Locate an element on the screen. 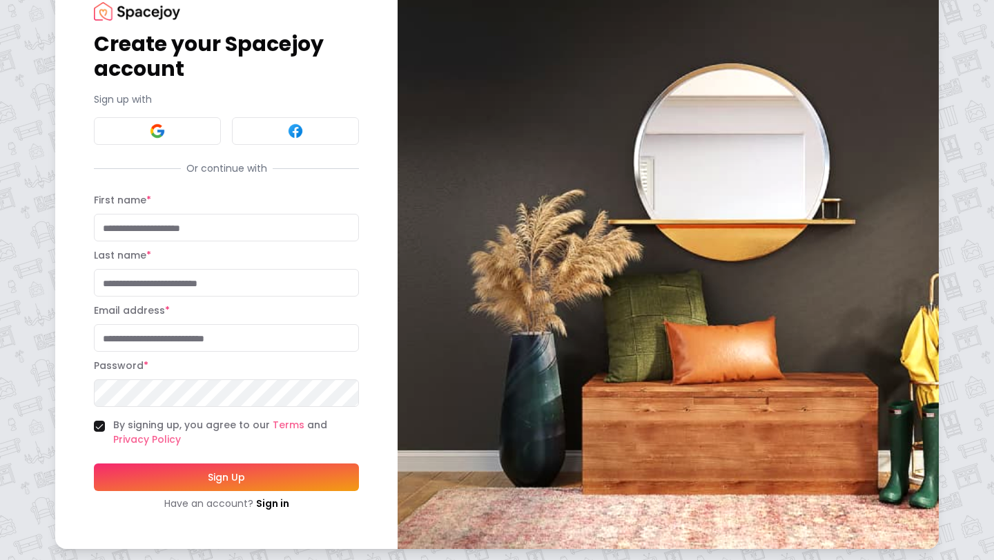 This screenshot has height=560, width=994. p: Sign up with is located at coordinates (226, 99).